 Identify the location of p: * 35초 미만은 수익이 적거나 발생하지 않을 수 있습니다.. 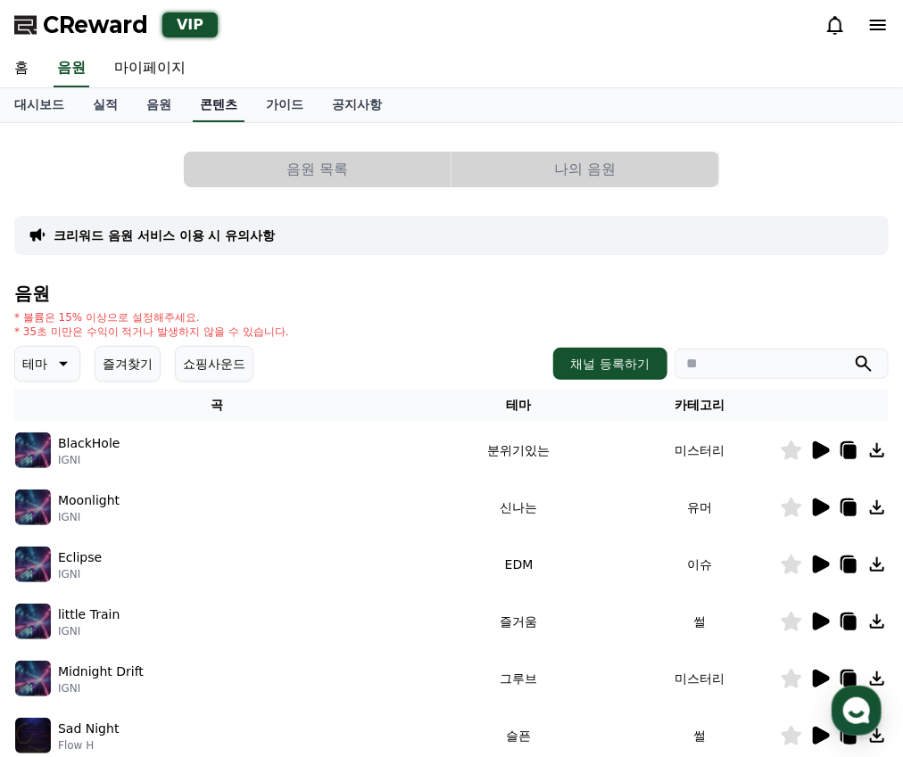
(152, 332).